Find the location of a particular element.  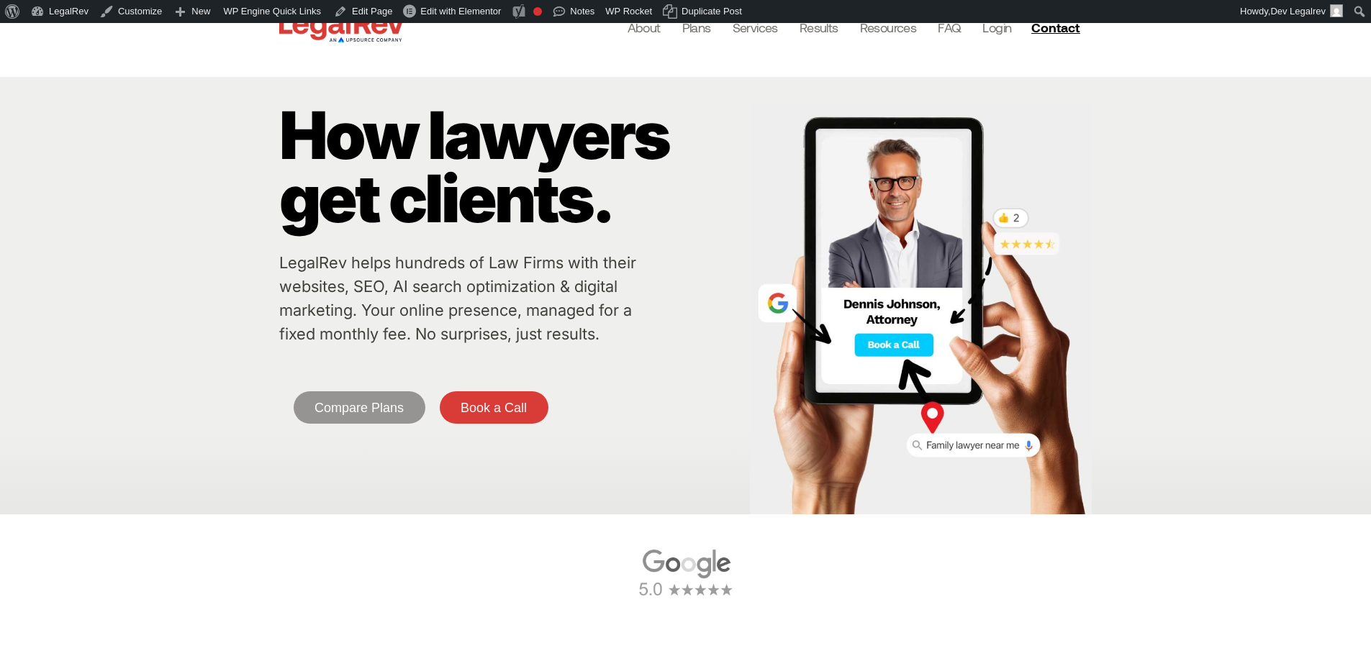

span: Dev Legalrev is located at coordinates (1297, 11).